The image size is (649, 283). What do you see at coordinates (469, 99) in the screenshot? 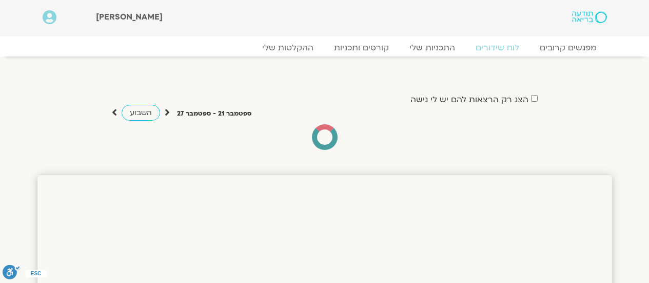
I see `label: הצג רק הרצאות להם יש לי גישה` at bounding box center [469, 99].